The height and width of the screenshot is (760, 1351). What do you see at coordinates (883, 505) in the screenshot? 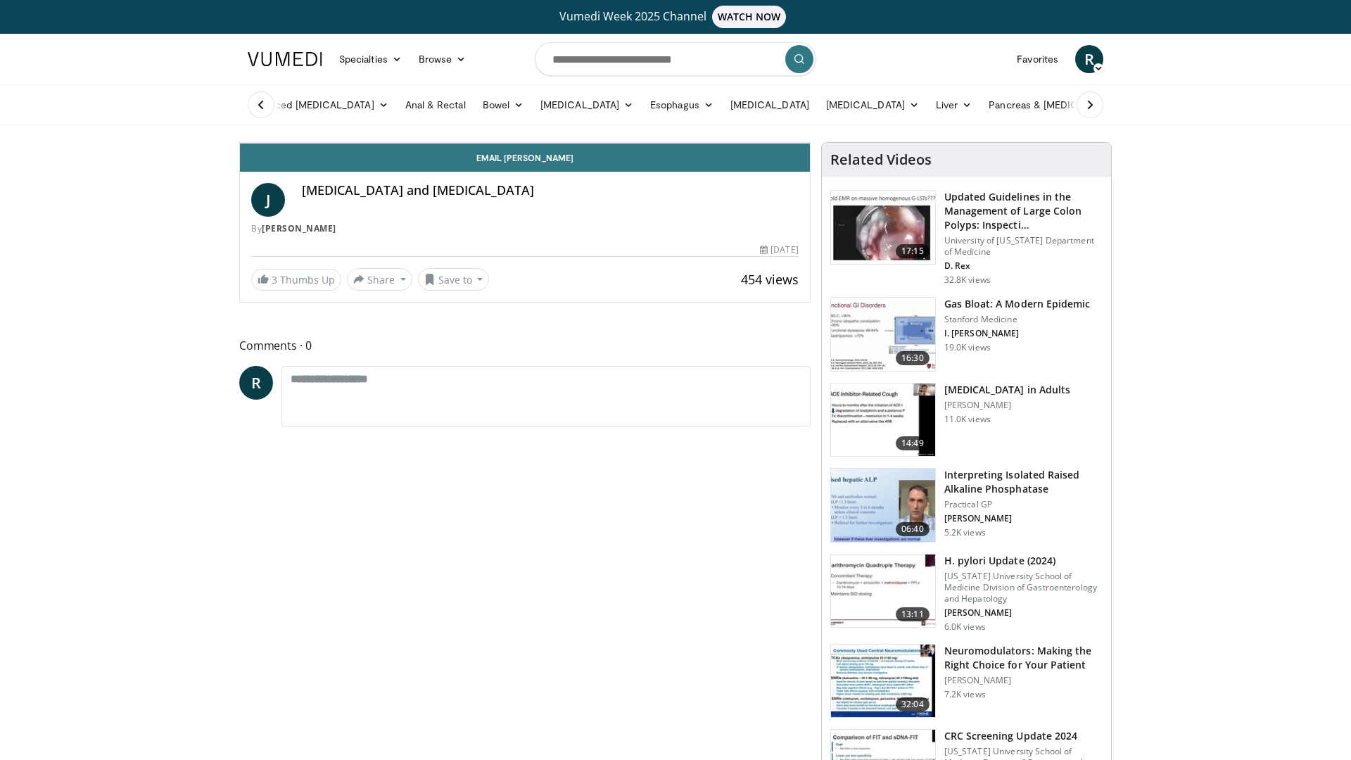
I see `img: 6a4ee52d-0f16-480d-a1b4-8187386ea2ed.150x105_q85_crop-smart_upscale.jpg` at bounding box center [883, 505].